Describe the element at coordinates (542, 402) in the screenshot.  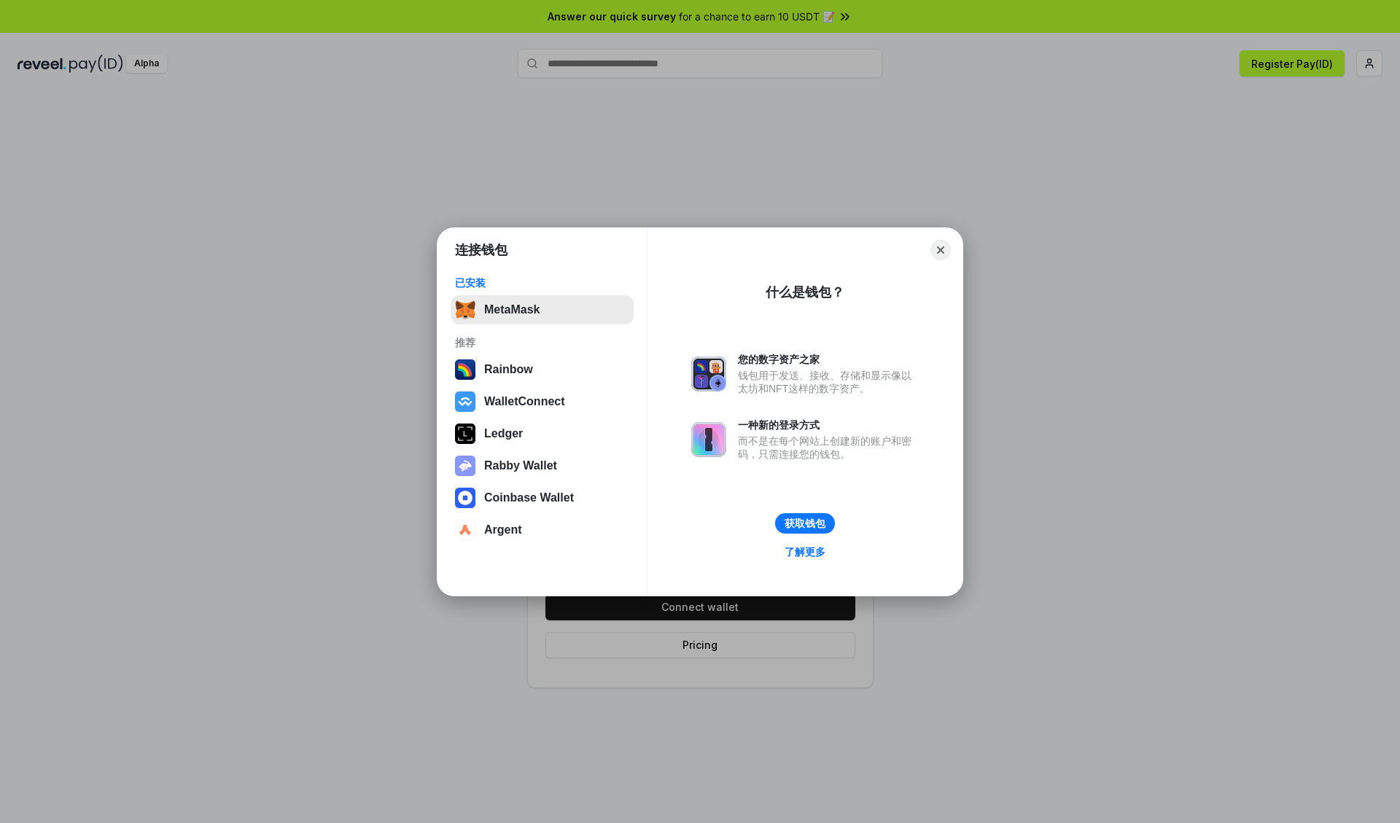
I see `button: WalletConnect` at that location.